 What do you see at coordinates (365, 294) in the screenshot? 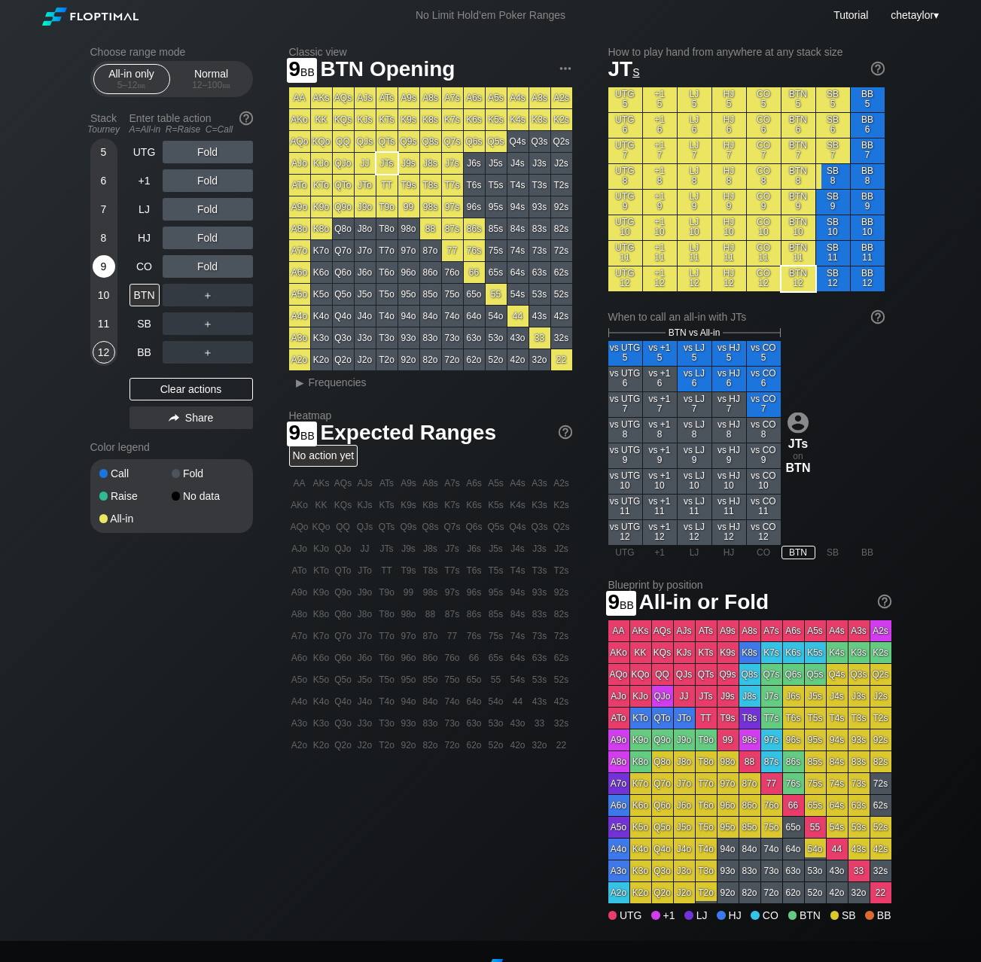
I see `div: J5o` at bounding box center [365, 294].